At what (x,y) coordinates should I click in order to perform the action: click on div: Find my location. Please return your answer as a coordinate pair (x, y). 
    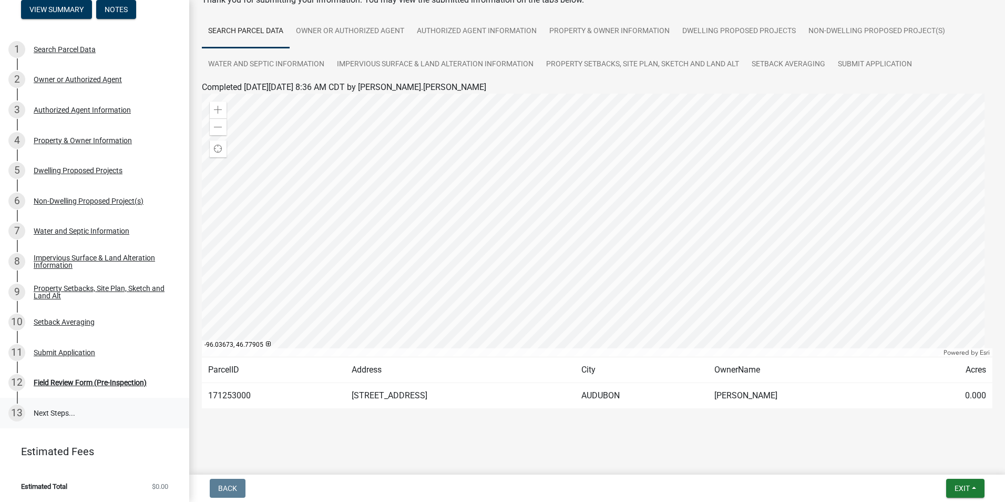
    Looking at the image, I should click on (218, 149).